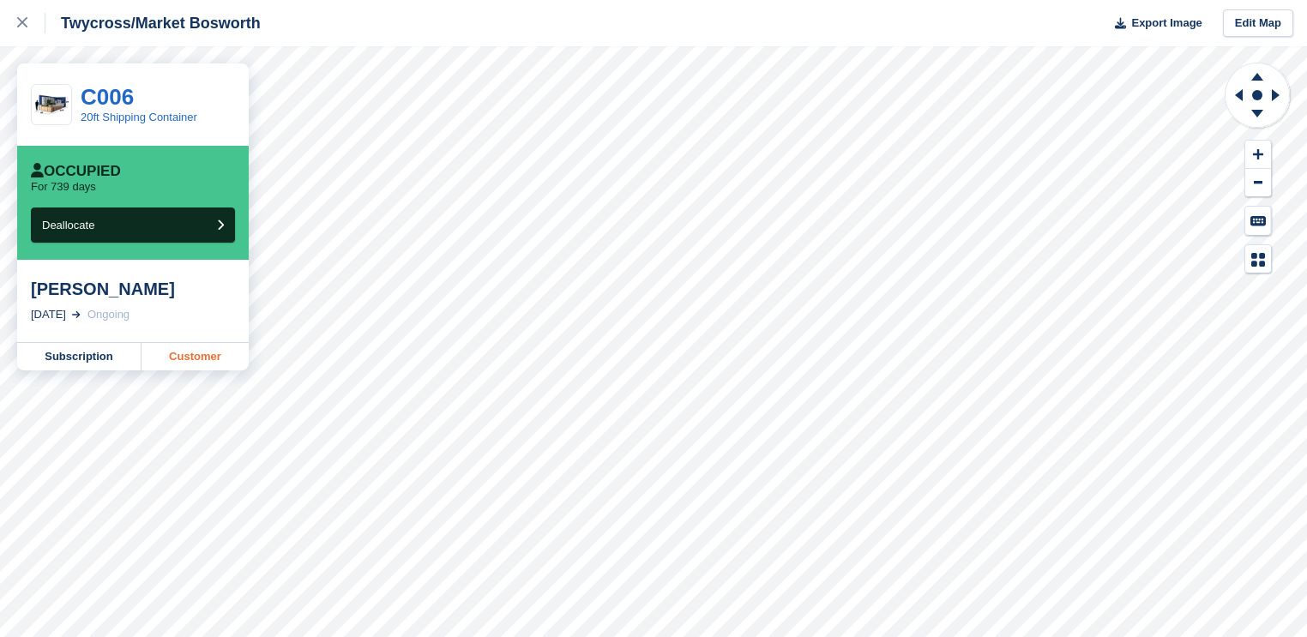 This screenshot has height=637, width=1307. What do you see at coordinates (153, 23) in the screenshot?
I see `div: Twycross/Market Bosworth` at bounding box center [153, 23].